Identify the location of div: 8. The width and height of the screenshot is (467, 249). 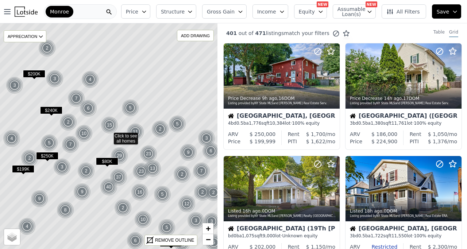
(65, 210).